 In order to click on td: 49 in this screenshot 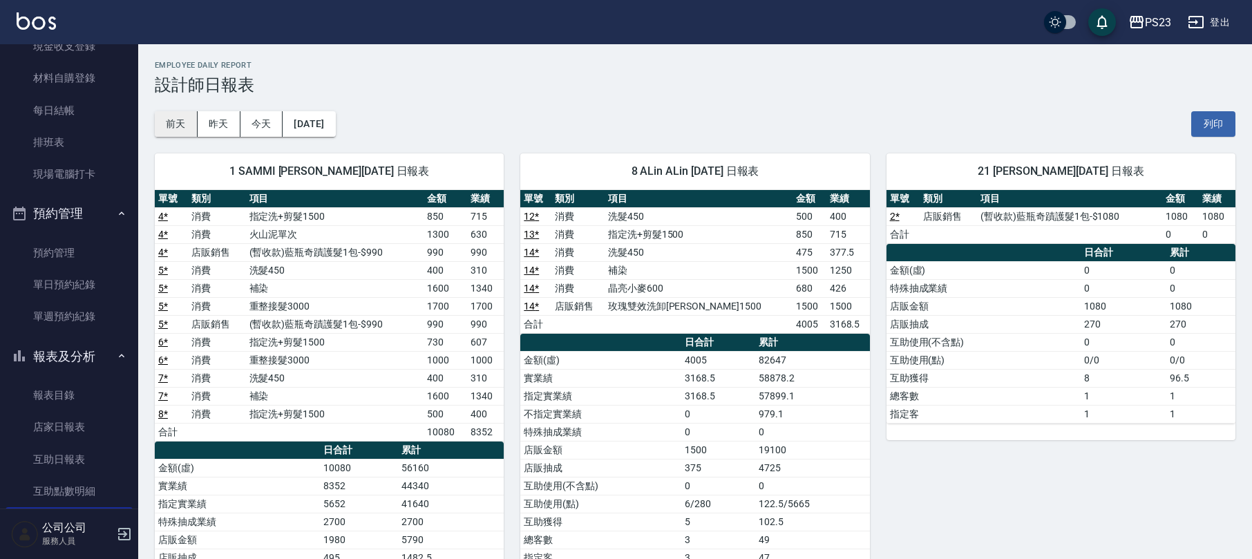, I will do `click(813, 540)`.